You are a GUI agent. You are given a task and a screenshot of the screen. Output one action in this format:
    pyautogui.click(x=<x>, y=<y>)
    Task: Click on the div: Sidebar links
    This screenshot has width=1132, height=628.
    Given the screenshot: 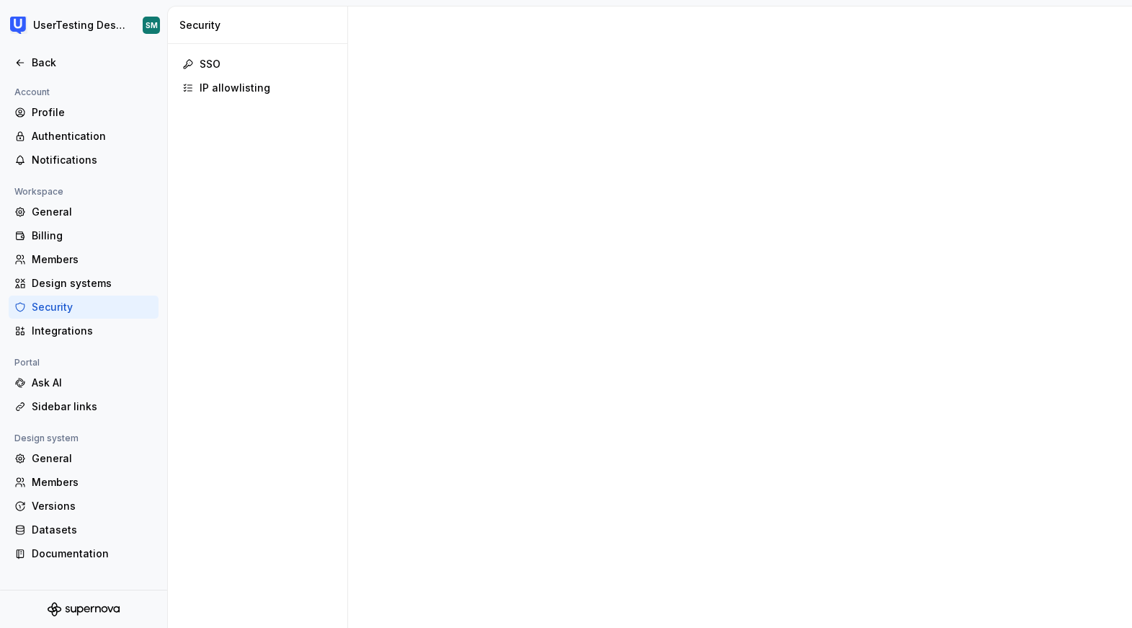 What is the action you would take?
    pyautogui.click(x=92, y=407)
    